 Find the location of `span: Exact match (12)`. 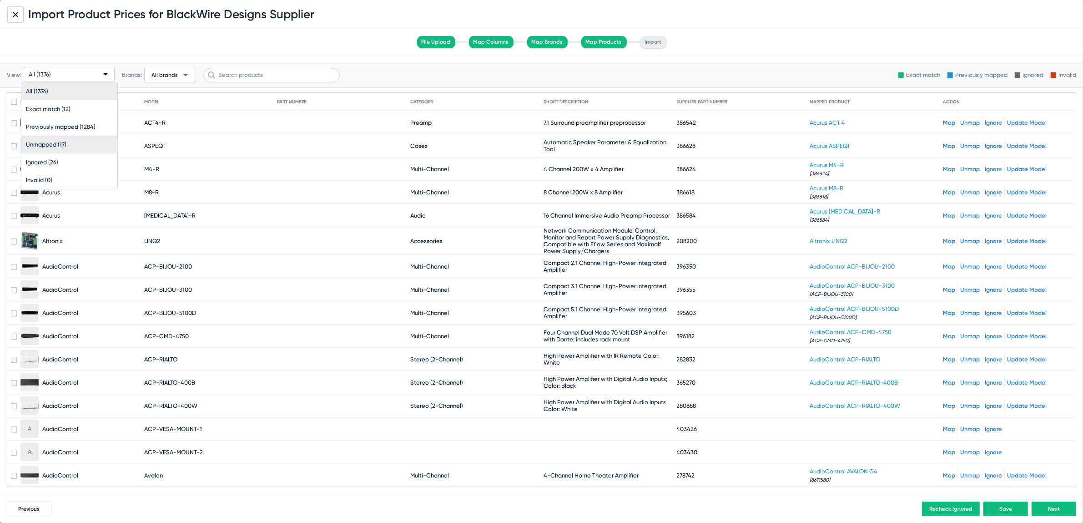

span: Exact match (12) is located at coordinates (69, 109).